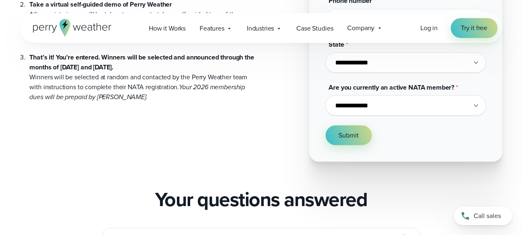 This screenshot has height=235, width=522. Describe the element at coordinates (484, 216) in the screenshot. I see `a: Call sales` at that location.